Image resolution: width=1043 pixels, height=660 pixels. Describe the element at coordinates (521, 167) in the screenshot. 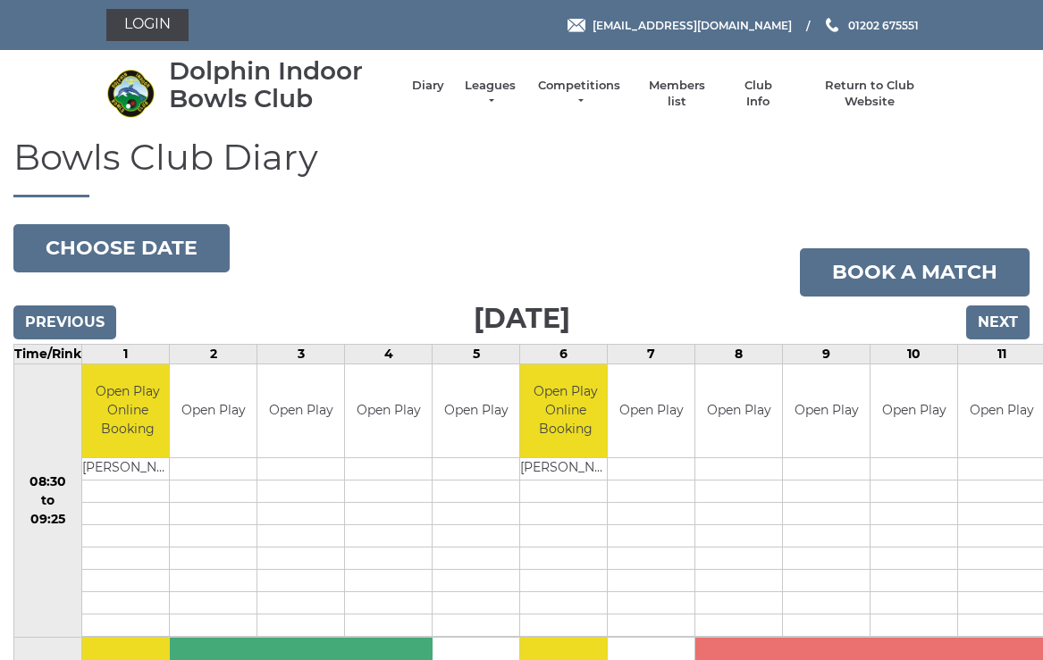

I see `h1: Bowls Club Diary` at that location.